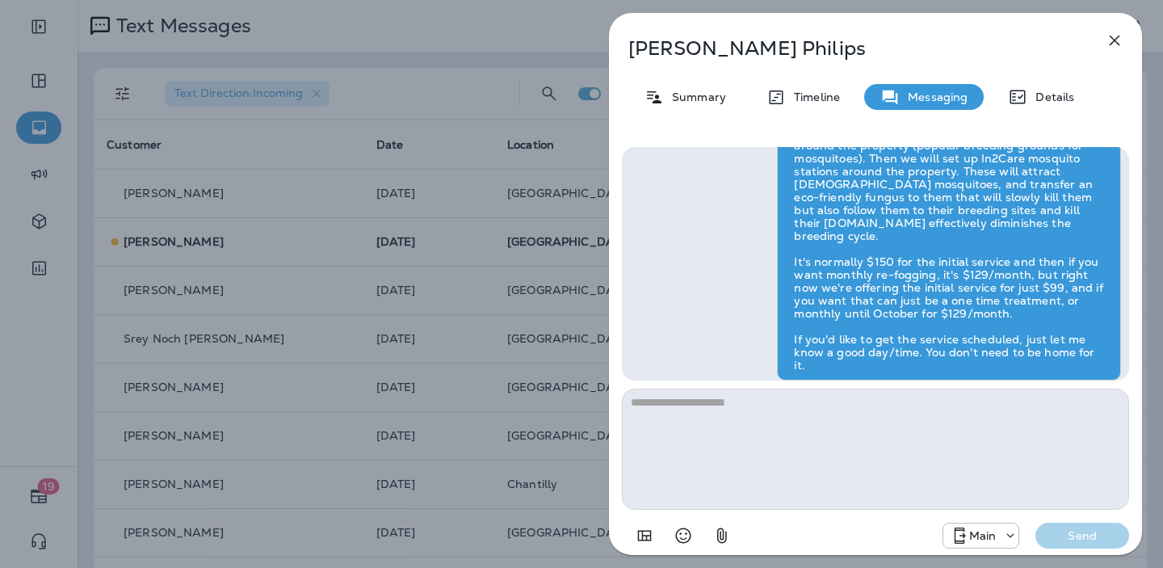 This screenshot has height=568, width=1163. Describe the element at coordinates (694, 97) in the screenshot. I see `p: Summary` at that location.